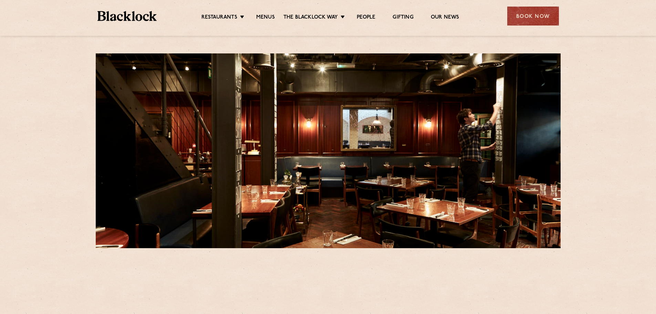 This screenshot has height=314, width=656. Describe the element at coordinates (533, 16) in the screenshot. I see `div: Book Now` at that location.